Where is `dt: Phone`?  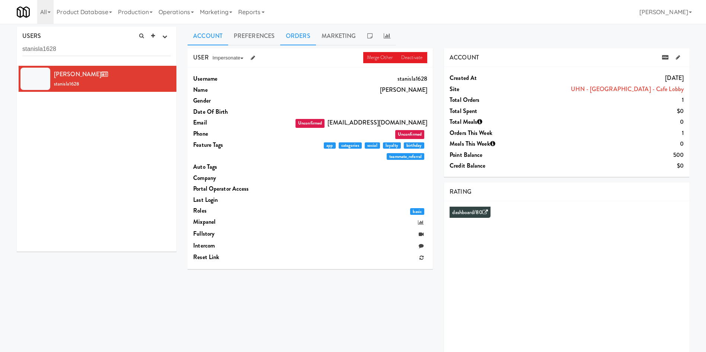
dt: Phone is located at coordinates (240, 134).